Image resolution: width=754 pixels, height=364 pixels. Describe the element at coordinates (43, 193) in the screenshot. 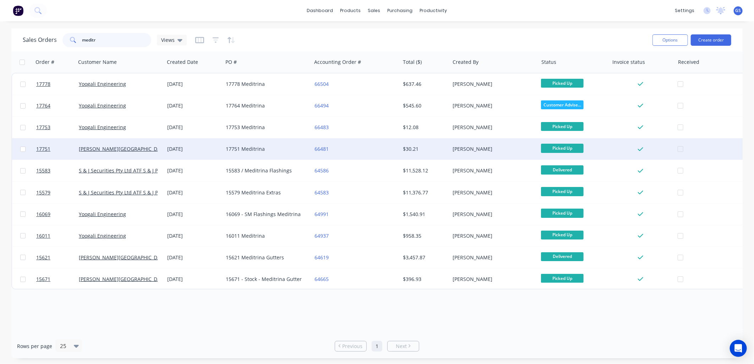

I see `span: 15579` at that location.